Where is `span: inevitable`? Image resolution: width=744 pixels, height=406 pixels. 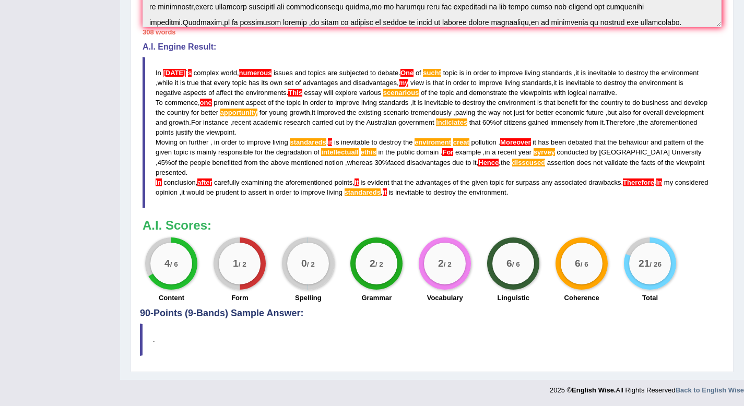
span: inevitable is located at coordinates (602, 73).